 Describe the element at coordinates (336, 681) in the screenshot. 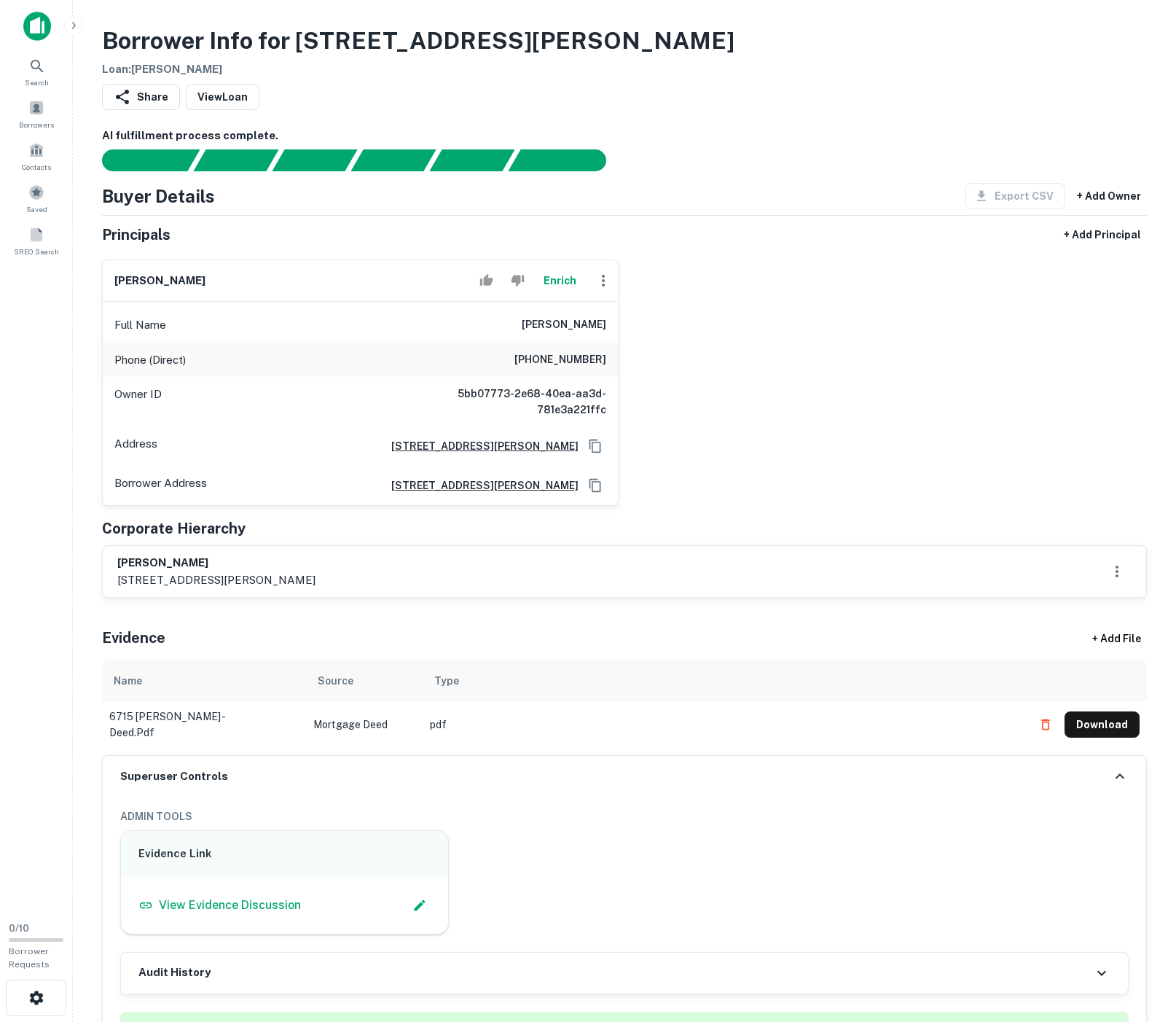

I see `div: Source` at that location.